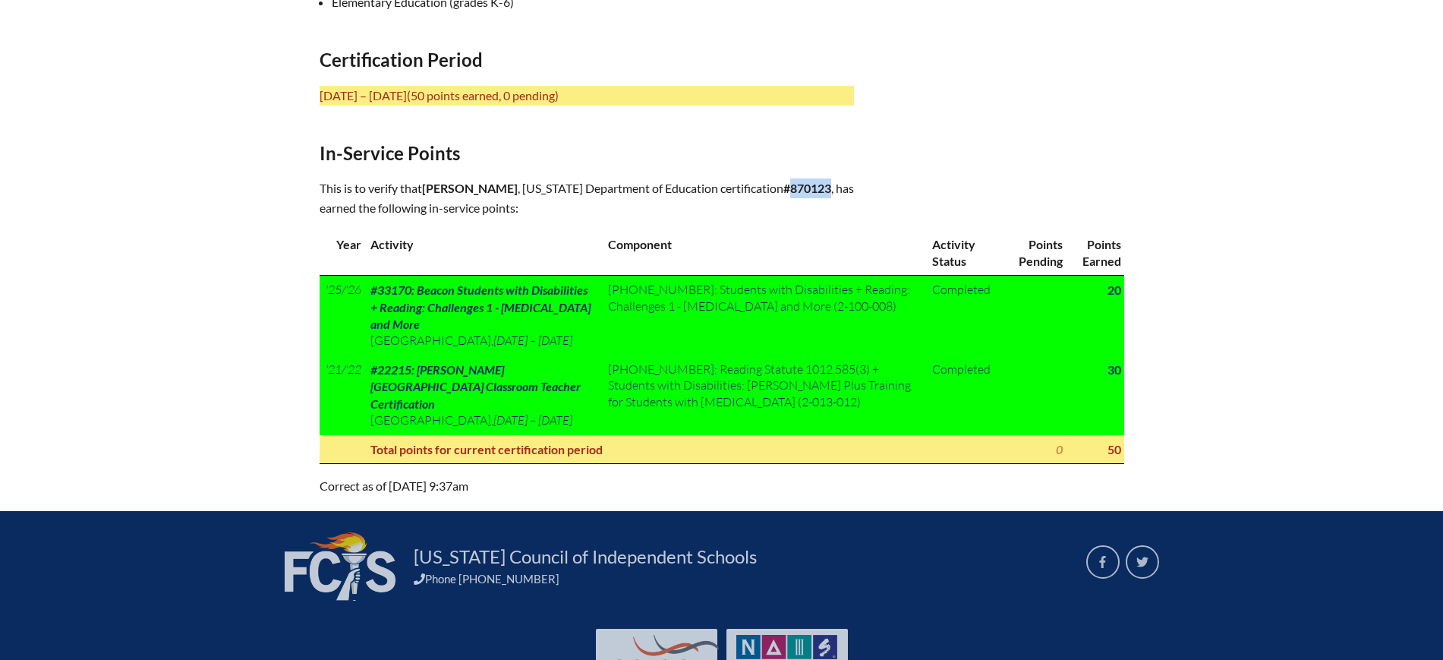 Image resolution: width=1443 pixels, height=660 pixels. I want to click on td: '25/'26, so click(342, 315).